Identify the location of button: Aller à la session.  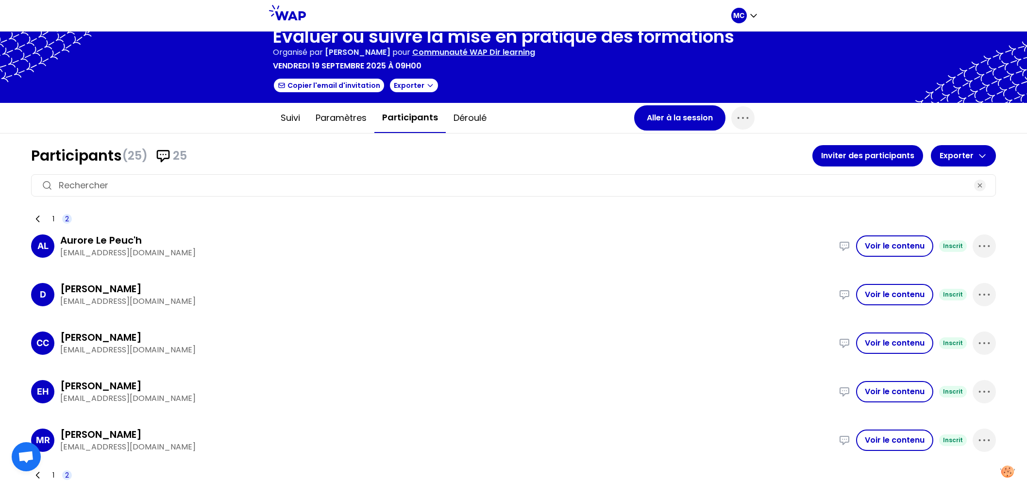
(680, 118).